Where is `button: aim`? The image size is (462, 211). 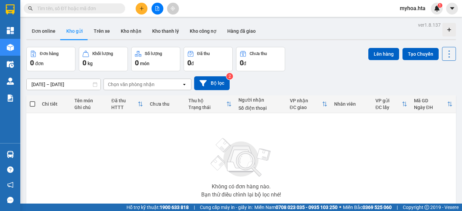
button: aim is located at coordinates (173, 8).